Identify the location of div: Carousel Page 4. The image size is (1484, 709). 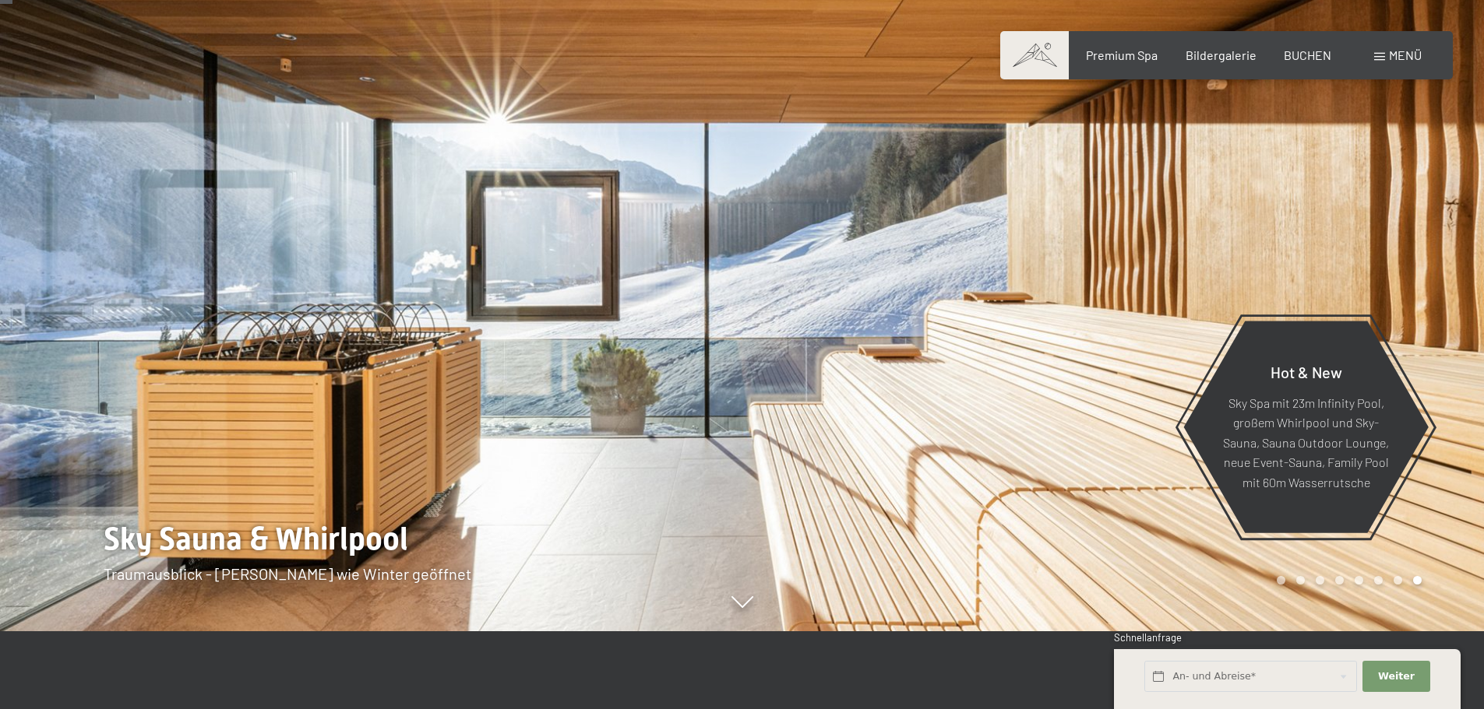
(1339, 580).